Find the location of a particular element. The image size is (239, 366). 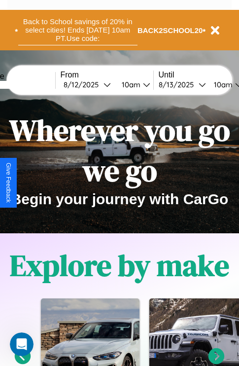

div: Give Feedback is located at coordinates (8, 182).